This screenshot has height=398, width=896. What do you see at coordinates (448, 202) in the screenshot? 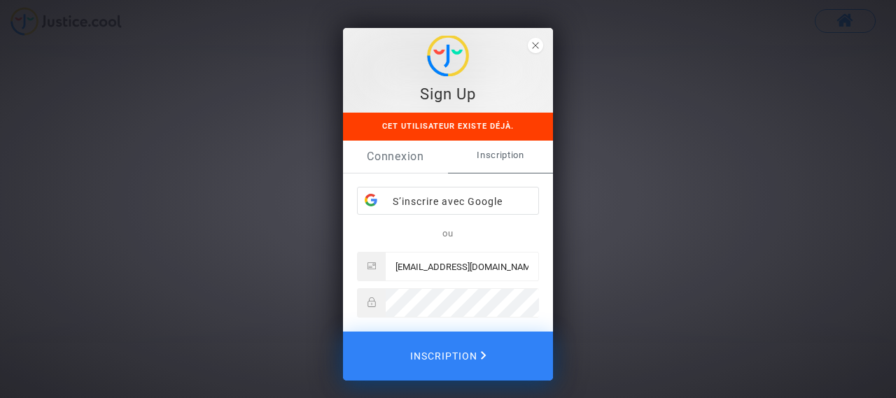
I see `div: S’inscrire avec Google` at bounding box center [448, 202].